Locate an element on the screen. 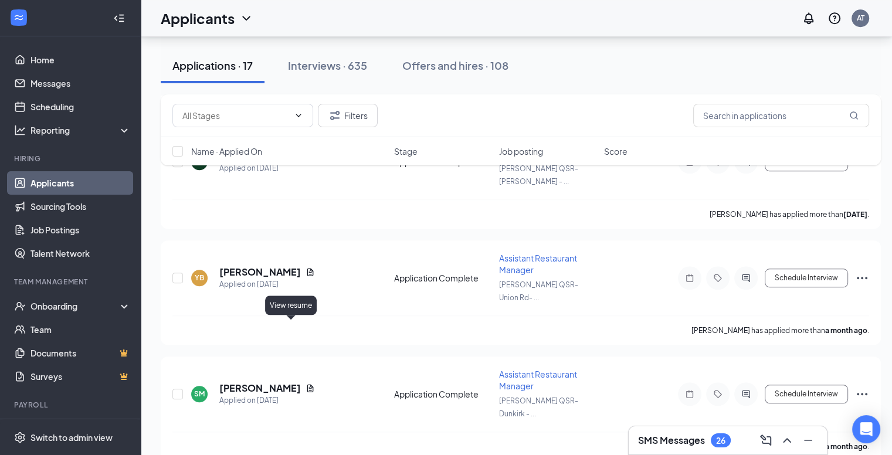  button: Minimize is located at coordinates (808, 440).